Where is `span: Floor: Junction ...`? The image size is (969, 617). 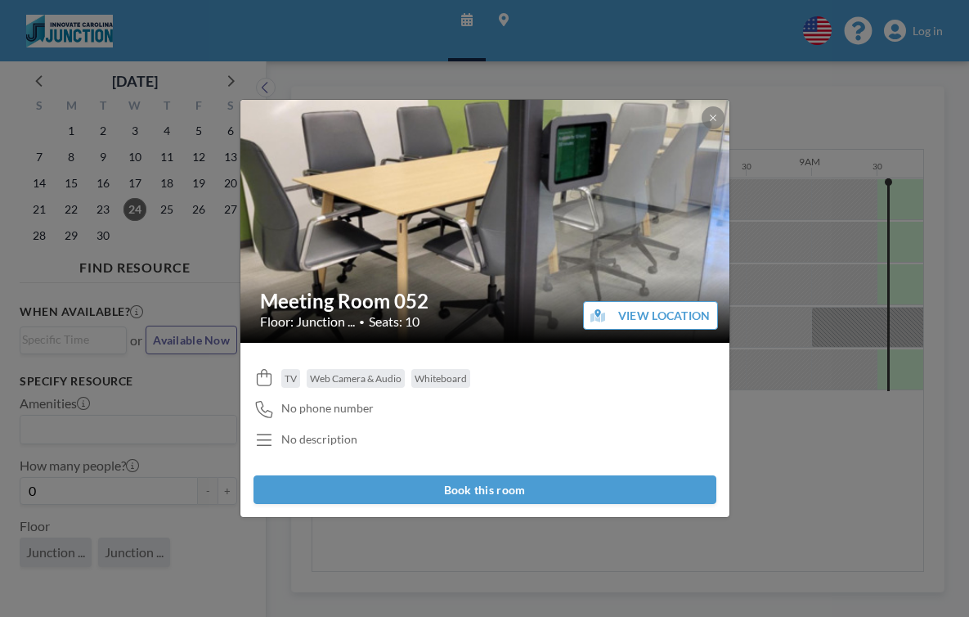 span: Floor: Junction ... is located at coordinates (308, 321).